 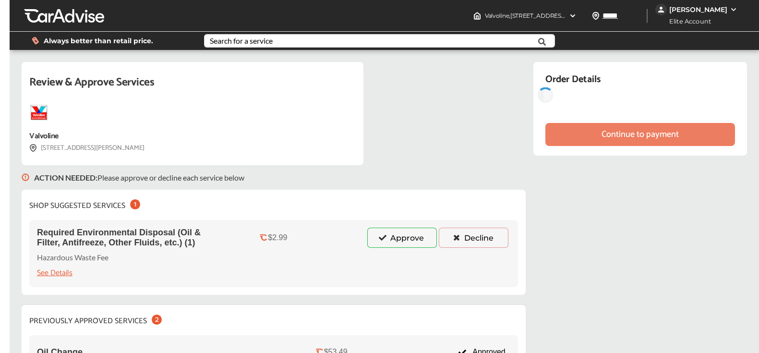 What do you see at coordinates (55, 273) in the screenshot?
I see `div: See Details` at bounding box center [55, 273].